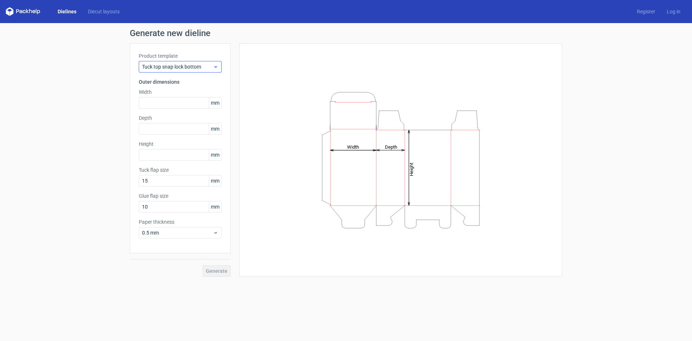 Image resolution: width=692 pixels, height=341 pixels. Describe the element at coordinates (346, 33) in the screenshot. I see `h1: Generate new dieline` at that location.